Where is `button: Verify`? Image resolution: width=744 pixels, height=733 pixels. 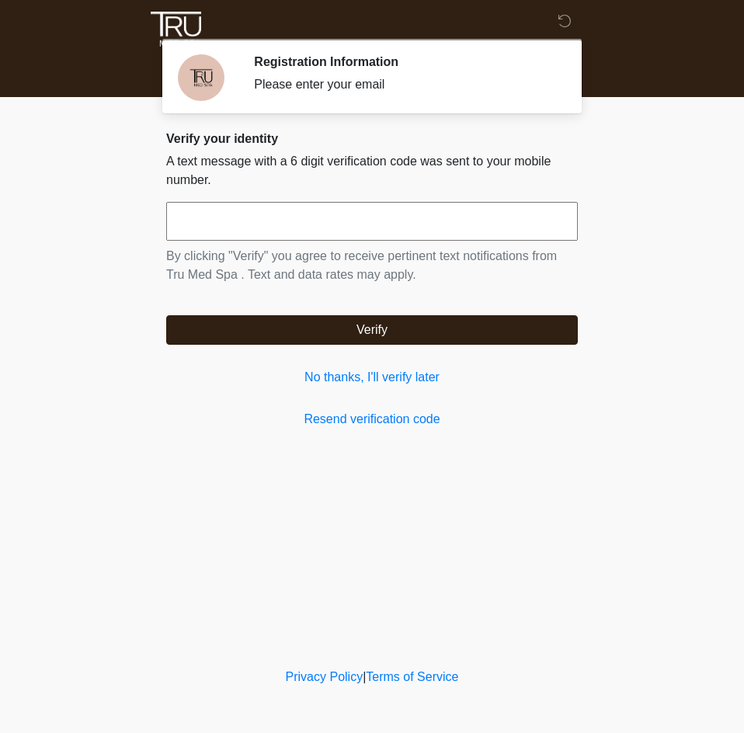 button: Verify is located at coordinates (372, 330).